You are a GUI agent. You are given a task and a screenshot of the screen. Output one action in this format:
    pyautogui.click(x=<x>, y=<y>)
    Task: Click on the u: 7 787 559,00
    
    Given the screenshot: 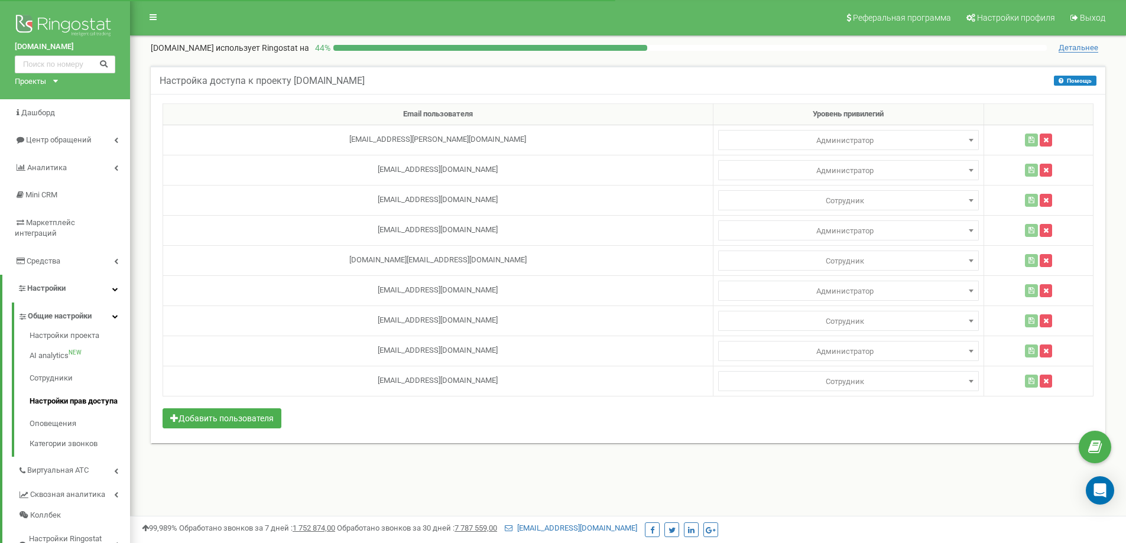 What is the action you would take?
    pyautogui.click(x=476, y=528)
    